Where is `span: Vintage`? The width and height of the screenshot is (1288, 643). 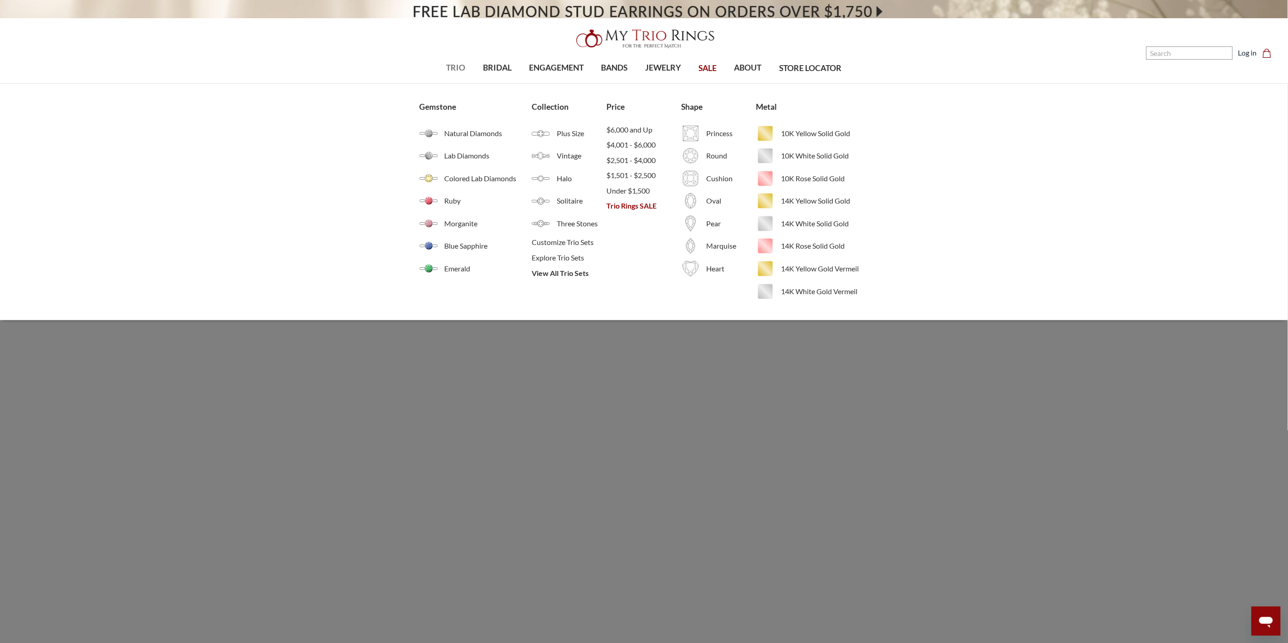 span: Vintage is located at coordinates (581, 156).